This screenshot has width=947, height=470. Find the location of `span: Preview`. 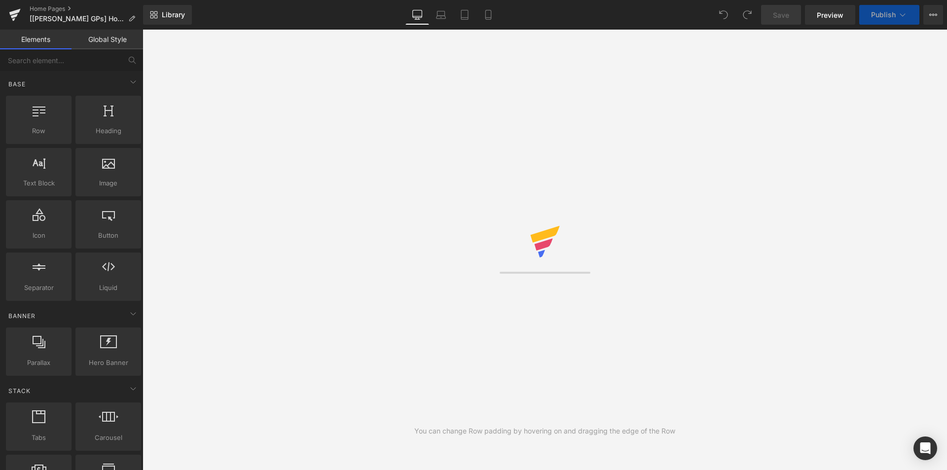

span: Preview is located at coordinates (830, 15).